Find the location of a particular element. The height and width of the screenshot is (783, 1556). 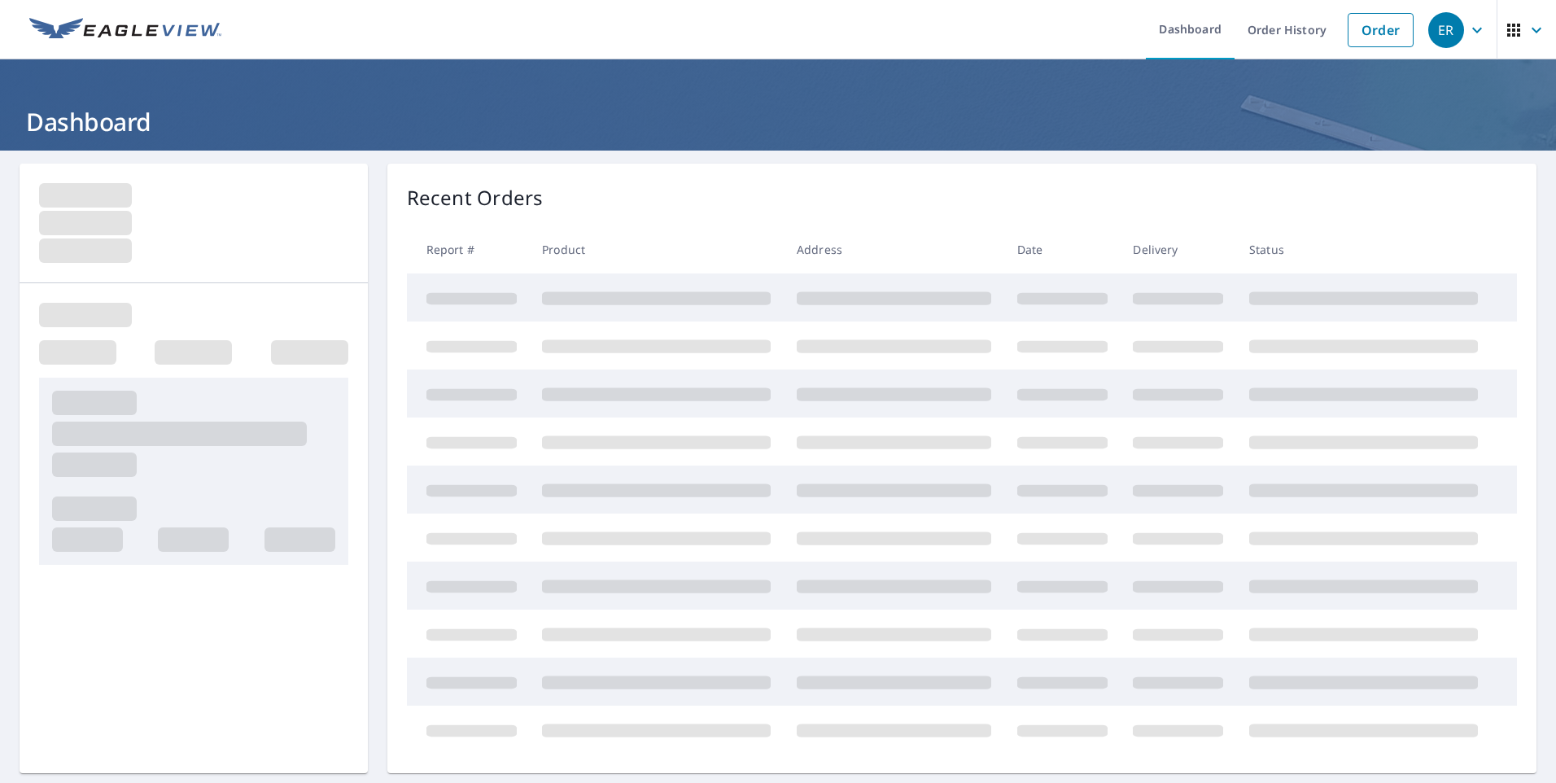

h1: Dashboard is located at coordinates (778, 121).